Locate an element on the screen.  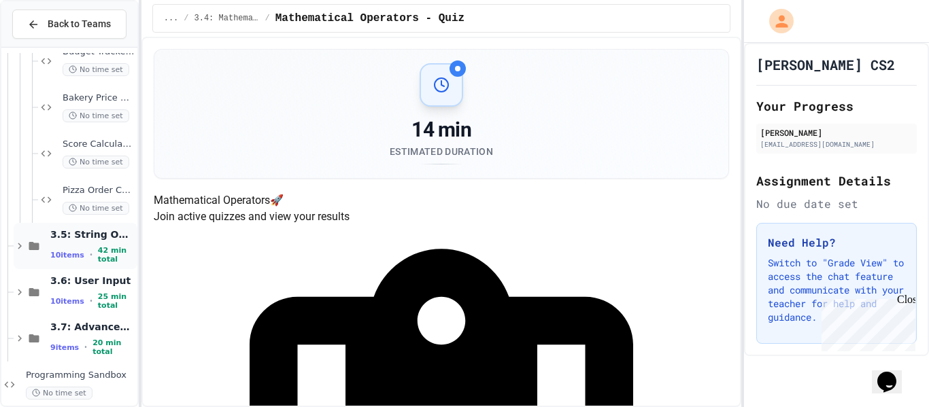
span: Score Calculator is located at coordinates (99, 144).